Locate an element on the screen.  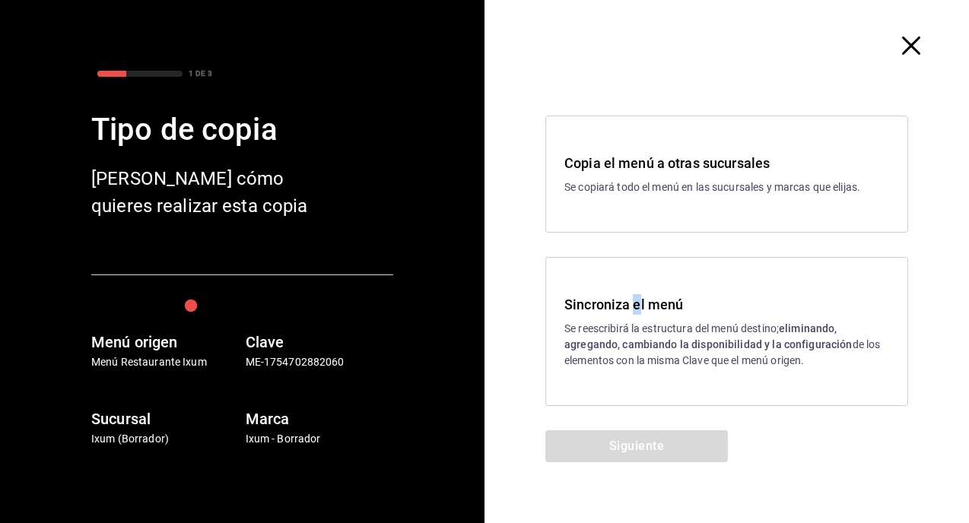
p: ME-1754702882060 is located at coordinates (320, 362).